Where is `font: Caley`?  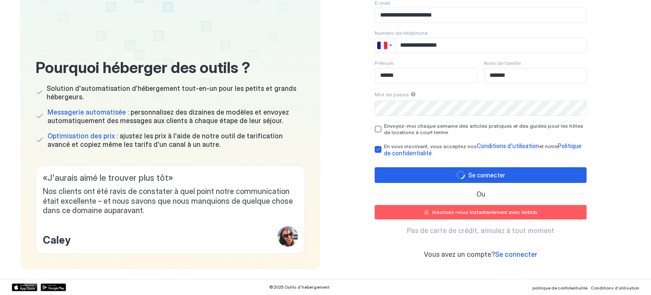 font: Caley is located at coordinates (56, 240).